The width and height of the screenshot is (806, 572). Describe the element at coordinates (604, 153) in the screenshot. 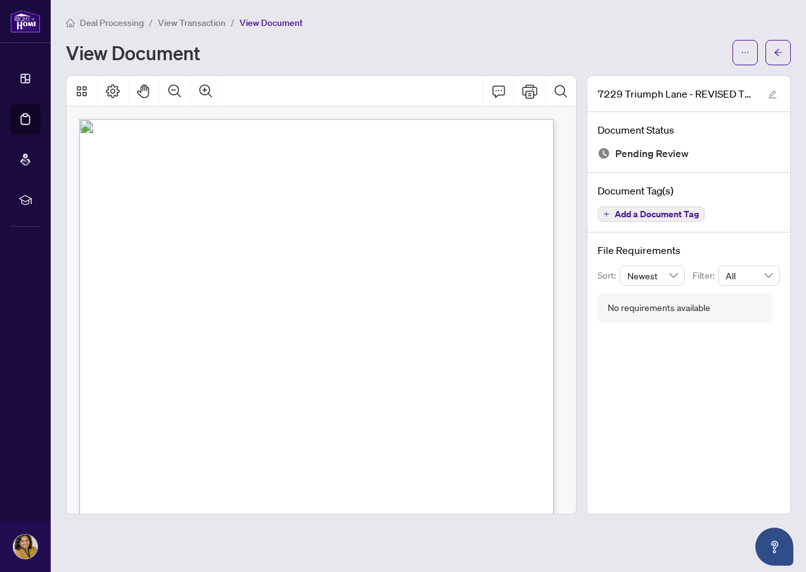

I see `img: Document Status` at that location.